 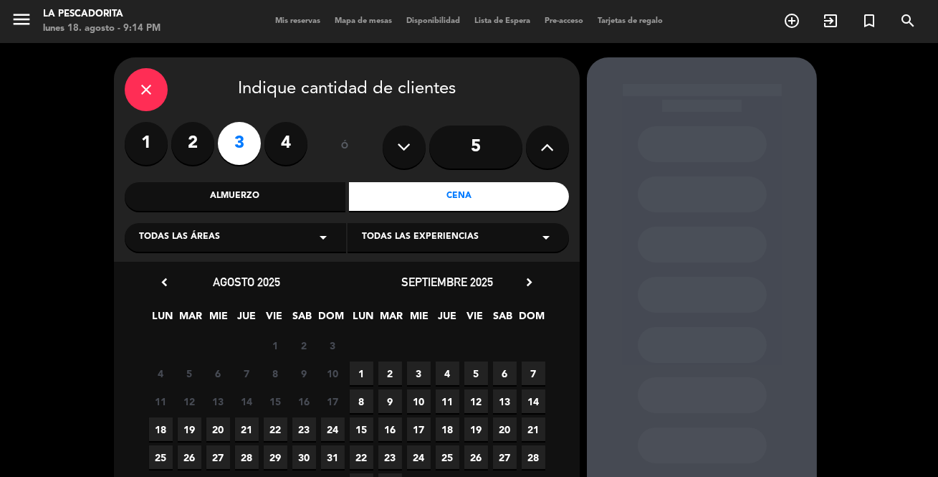 What do you see at coordinates (447, 282) in the screenshot?
I see `span: septiembre 2025` at bounding box center [447, 282].